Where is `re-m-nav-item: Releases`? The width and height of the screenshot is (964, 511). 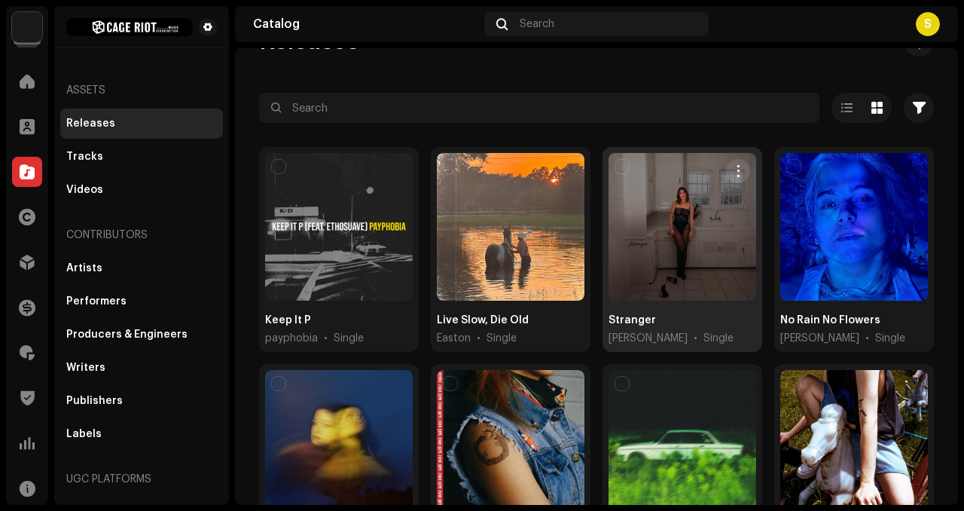
re-m-nav-item: Releases is located at coordinates (142, 124).